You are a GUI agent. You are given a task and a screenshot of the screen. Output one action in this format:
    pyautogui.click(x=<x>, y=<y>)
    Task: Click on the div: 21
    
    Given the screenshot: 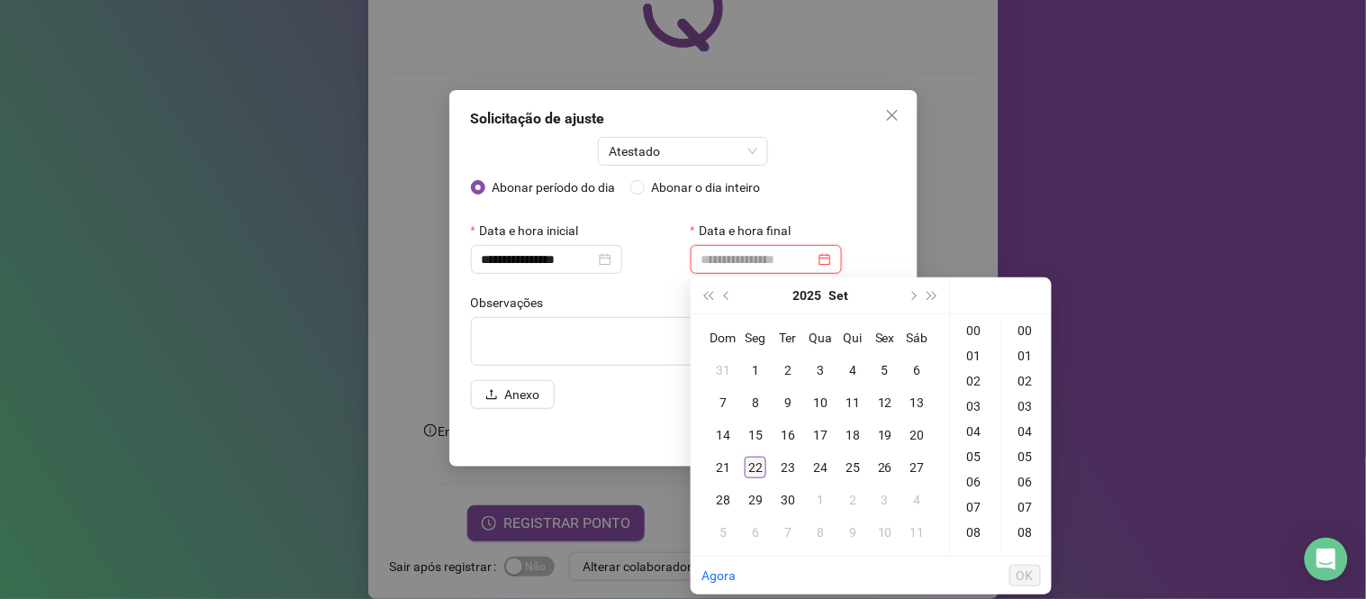 What is the action you would take?
    pyautogui.click(x=723, y=467)
    